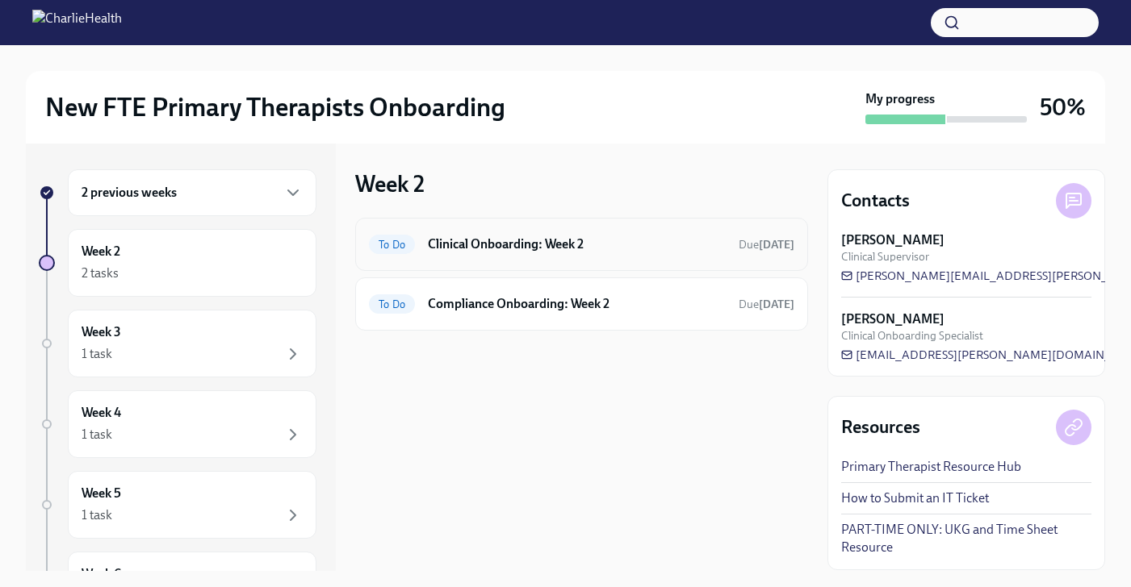 Image resolution: width=1131 pixels, height=587 pixels. What do you see at coordinates (101, 252) in the screenshot?
I see `h6: Week 2` at bounding box center [101, 252].